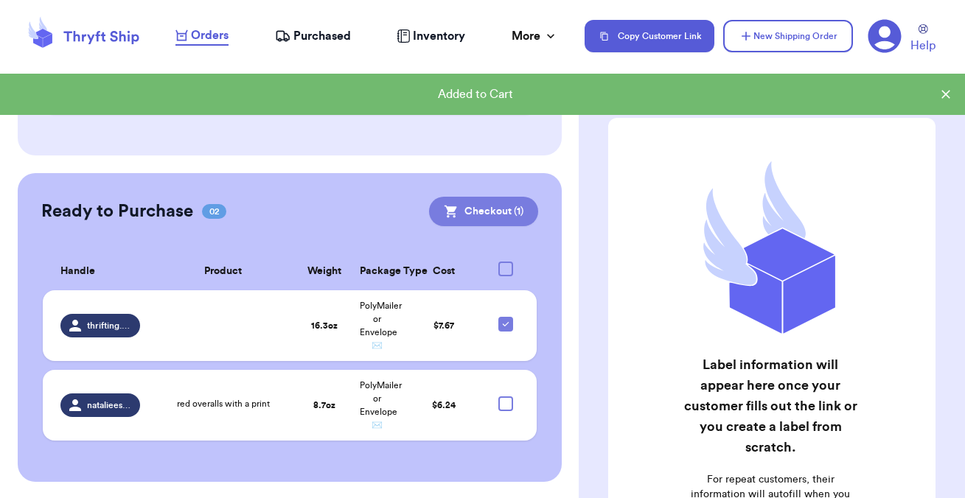 Image resolution: width=965 pixels, height=498 pixels. What do you see at coordinates (444, 406) in the screenshot?
I see `span: $ 6.24` at bounding box center [444, 406].